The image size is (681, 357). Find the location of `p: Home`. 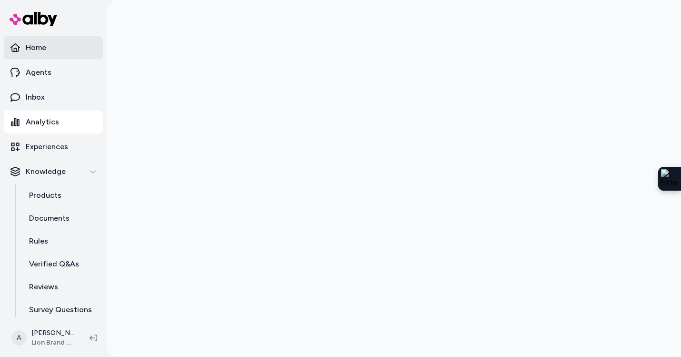

p: Home is located at coordinates (36, 48).